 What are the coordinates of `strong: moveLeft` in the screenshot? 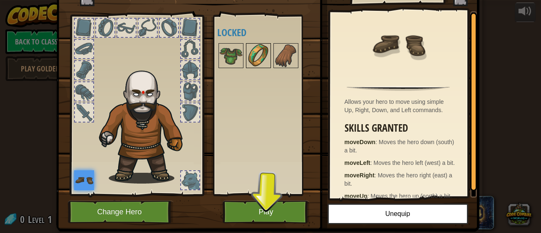 It's located at (357, 163).